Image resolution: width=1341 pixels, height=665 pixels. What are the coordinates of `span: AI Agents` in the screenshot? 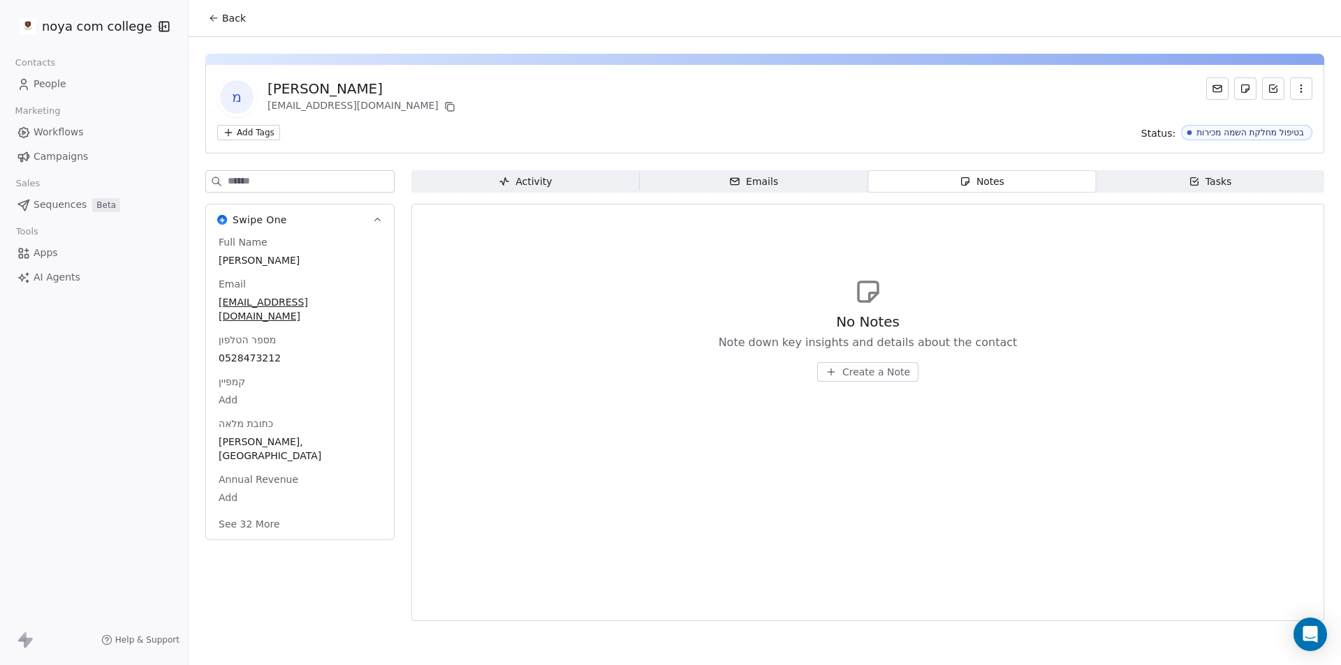 It's located at (57, 277).